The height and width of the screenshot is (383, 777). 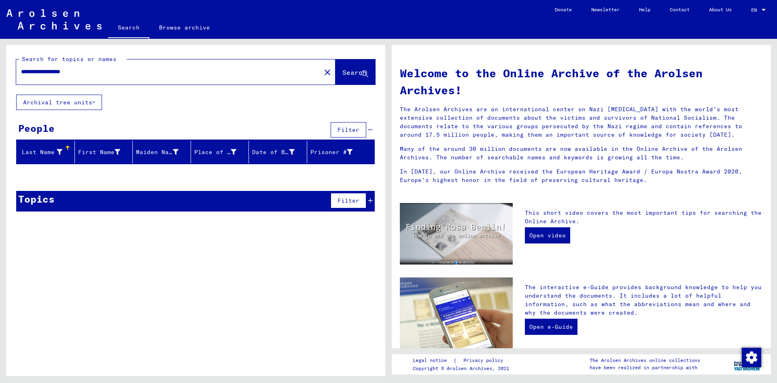 I want to click on div: People, so click(x=36, y=128).